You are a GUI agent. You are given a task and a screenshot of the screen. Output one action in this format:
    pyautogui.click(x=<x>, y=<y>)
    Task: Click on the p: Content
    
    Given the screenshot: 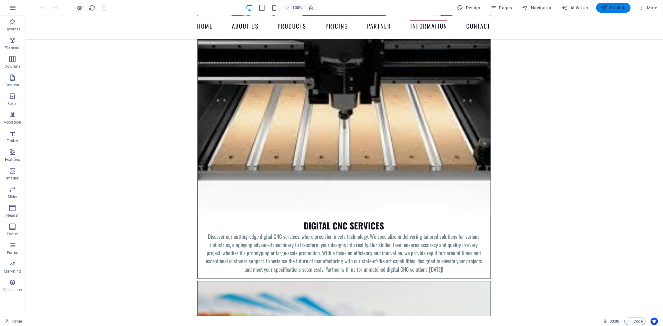 What is the action you would take?
    pyautogui.click(x=12, y=85)
    